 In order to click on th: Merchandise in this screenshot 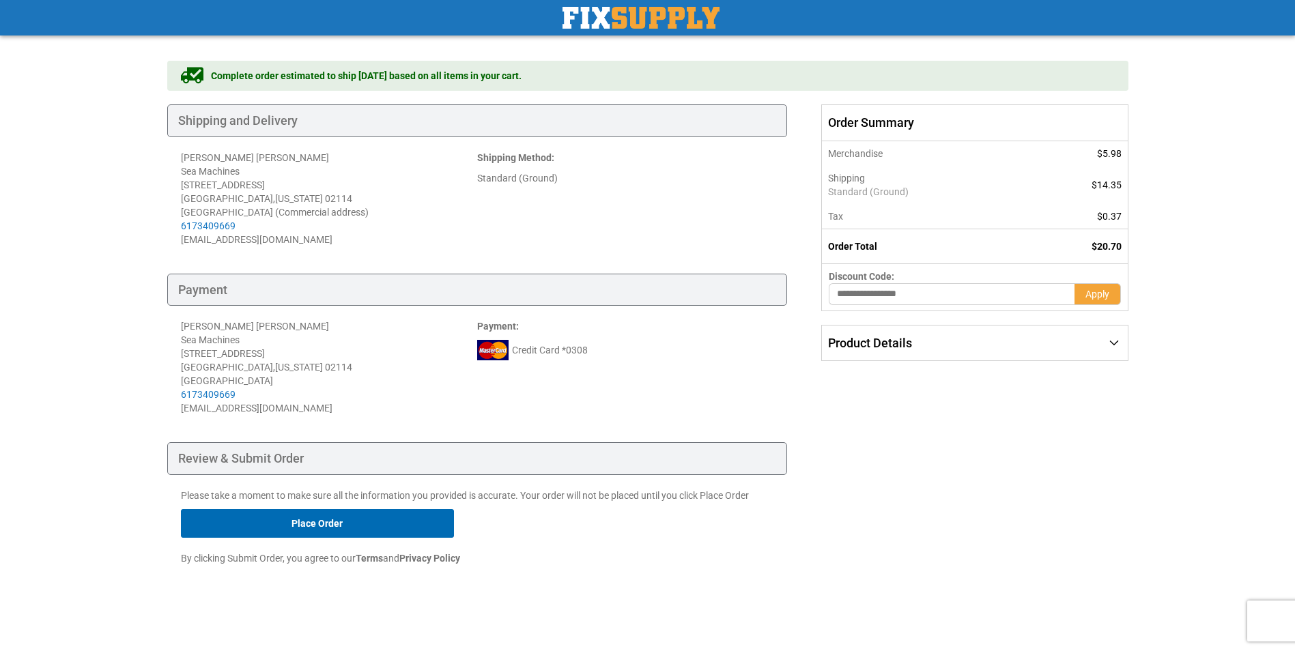, I will do `click(927, 154)`.